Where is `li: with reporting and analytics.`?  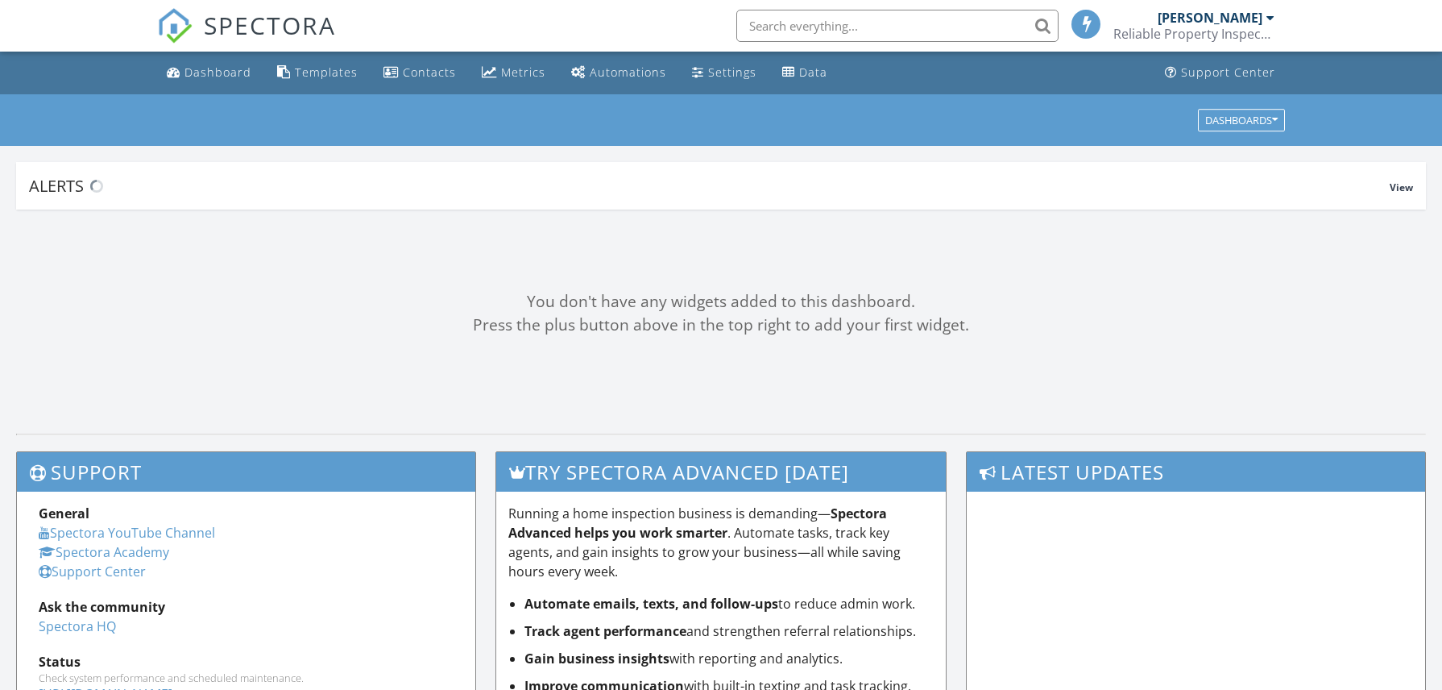 li: with reporting and analytics. is located at coordinates (728, 658).